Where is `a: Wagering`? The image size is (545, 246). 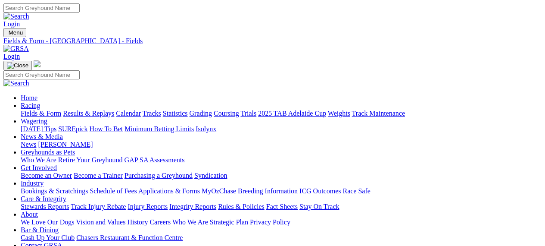 a: Wagering is located at coordinates (34, 121).